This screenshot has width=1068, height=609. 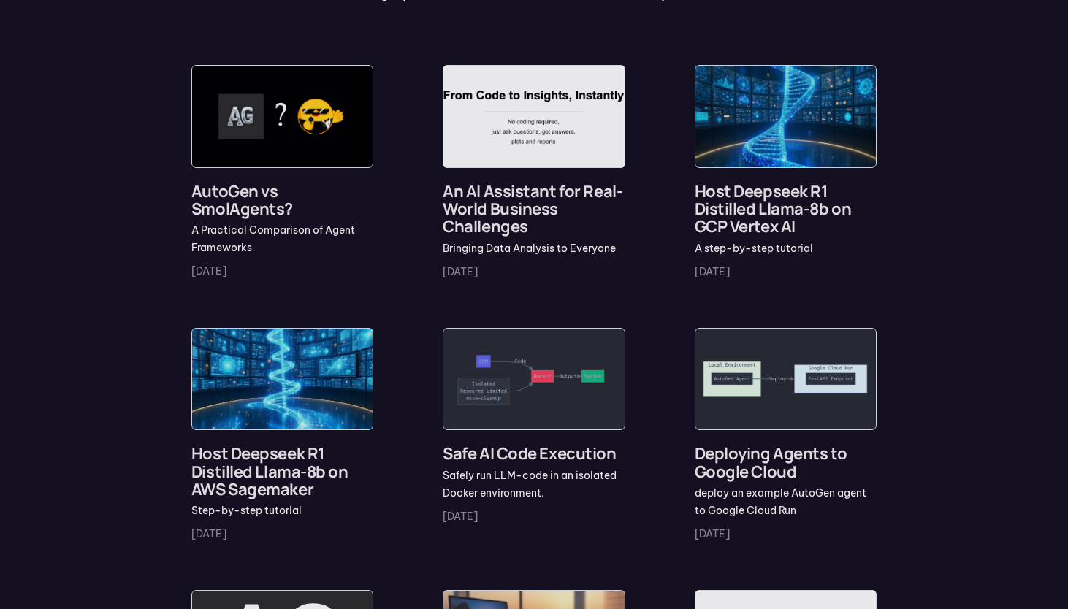 What do you see at coordinates (534, 248) in the screenshot?
I see `p: Bringing Data Analysis to Everyone` at bounding box center [534, 248].